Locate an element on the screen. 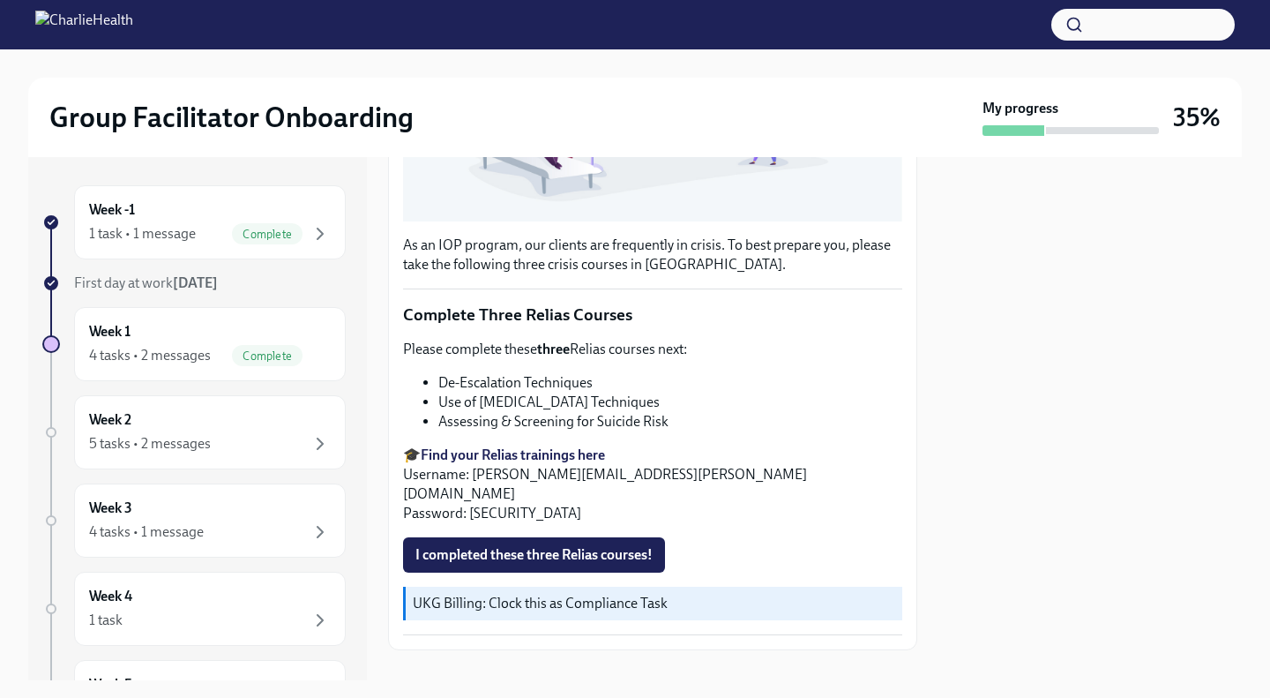 This screenshot has height=698, width=1270. h2: Group Facilitator Onboarding is located at coordinates (231, 117).